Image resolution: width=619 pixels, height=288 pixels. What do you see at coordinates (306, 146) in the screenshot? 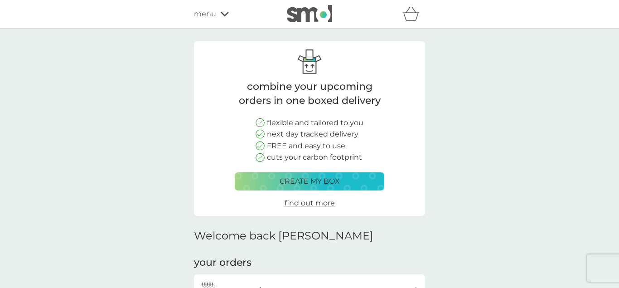
I see `p: FREE and easy to use` at bounding box center [306, 146].